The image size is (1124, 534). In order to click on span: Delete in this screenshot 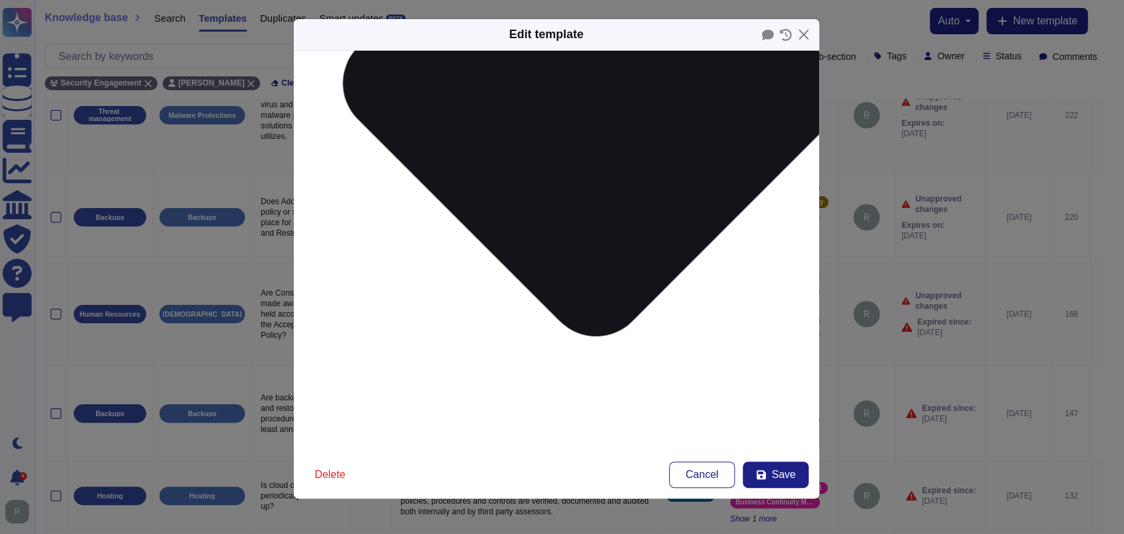, I will do `click(330, 475)`.